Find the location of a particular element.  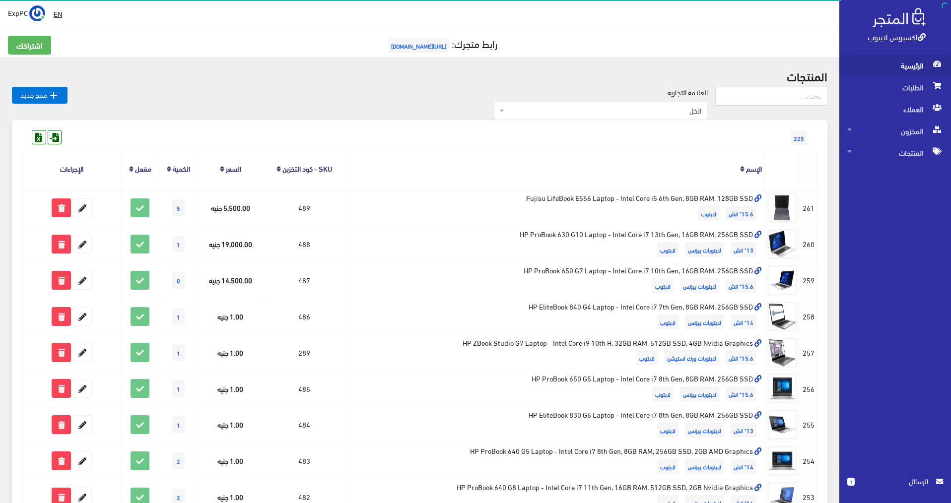

span: 0 is located at coordinates (178, 280).